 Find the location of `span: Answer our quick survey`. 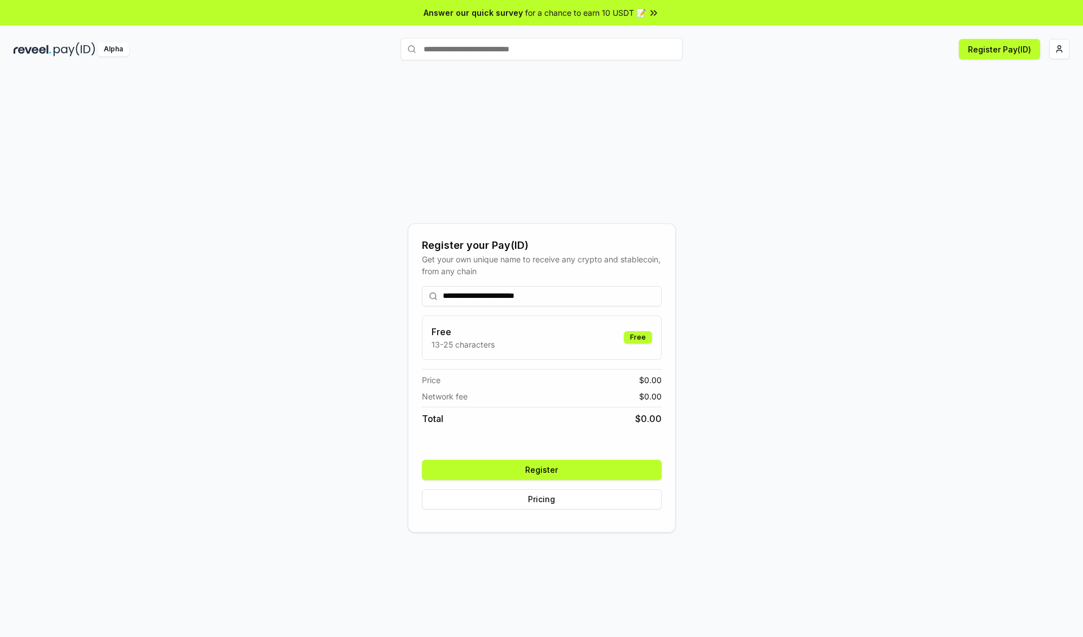

span: Answer our quick survey is located at coordinates (473, 12).